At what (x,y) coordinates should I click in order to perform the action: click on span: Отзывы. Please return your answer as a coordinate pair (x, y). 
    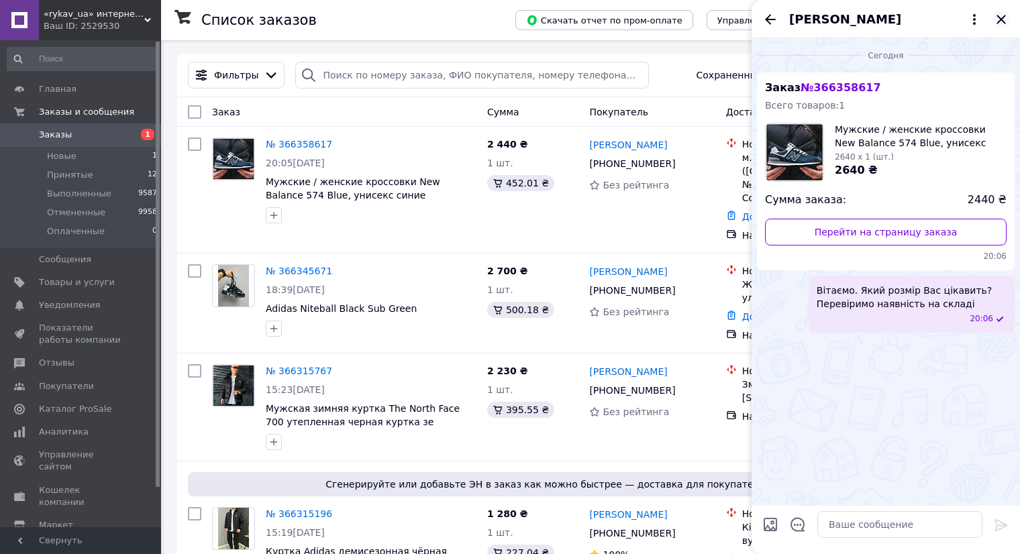
    Looking at the image, I should click on (56, 363).